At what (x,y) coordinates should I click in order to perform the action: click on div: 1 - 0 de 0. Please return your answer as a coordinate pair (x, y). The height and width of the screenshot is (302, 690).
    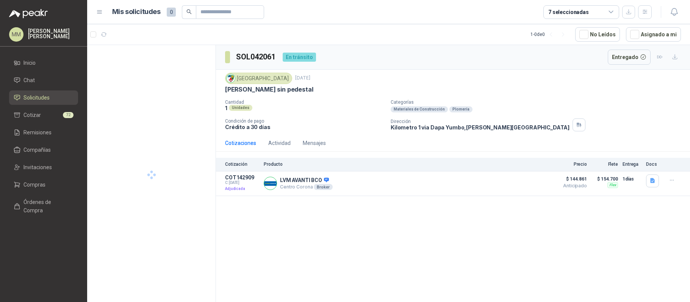
    Looking at the image, I should click on (549, 34).